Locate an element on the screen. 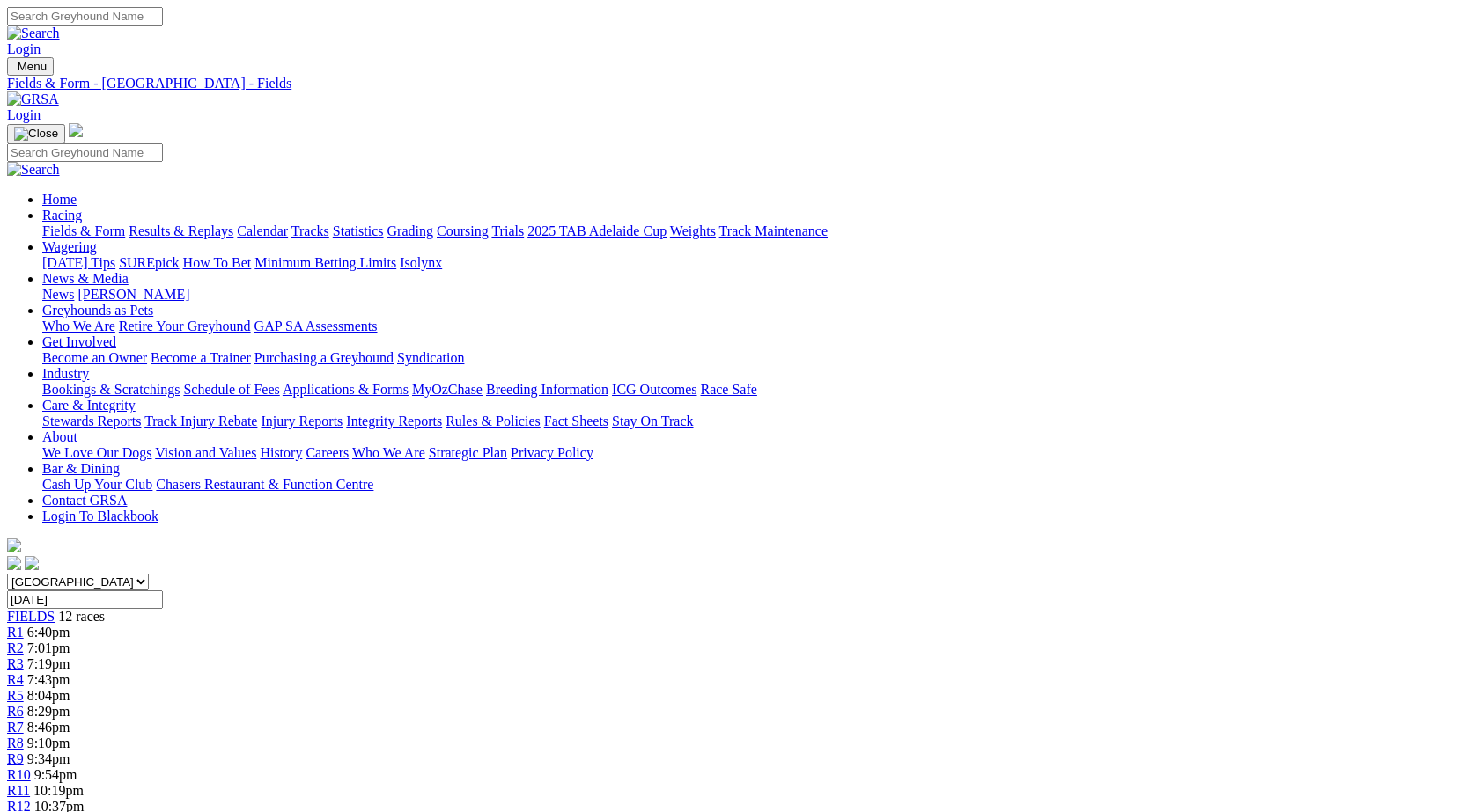  a: R9 is located at coordinates (15, 759).